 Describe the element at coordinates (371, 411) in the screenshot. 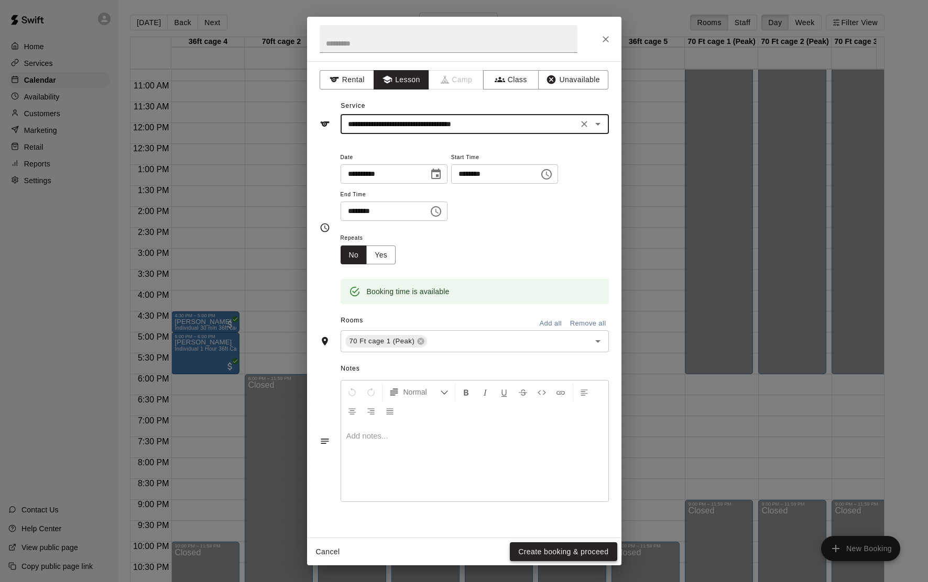

I see `button: Right Align` at that location.